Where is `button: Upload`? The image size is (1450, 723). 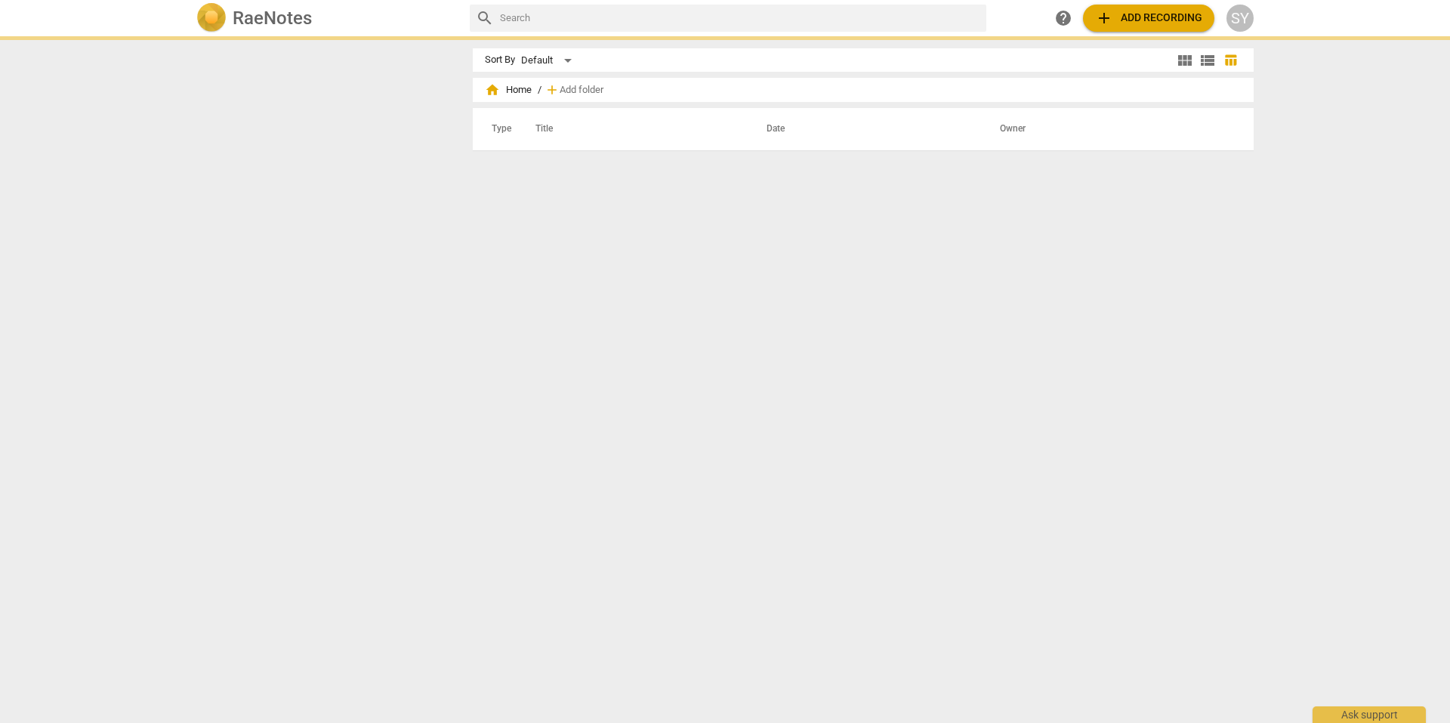
button: Upload is located at coordinates (1149, 18).